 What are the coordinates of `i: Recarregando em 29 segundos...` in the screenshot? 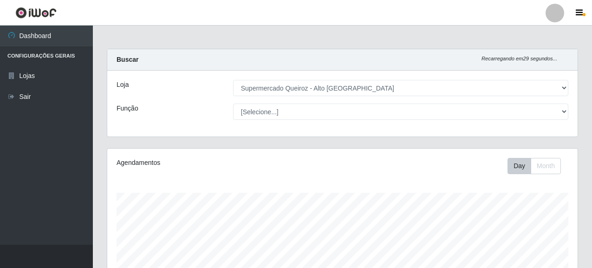 It's located at (519, 59).